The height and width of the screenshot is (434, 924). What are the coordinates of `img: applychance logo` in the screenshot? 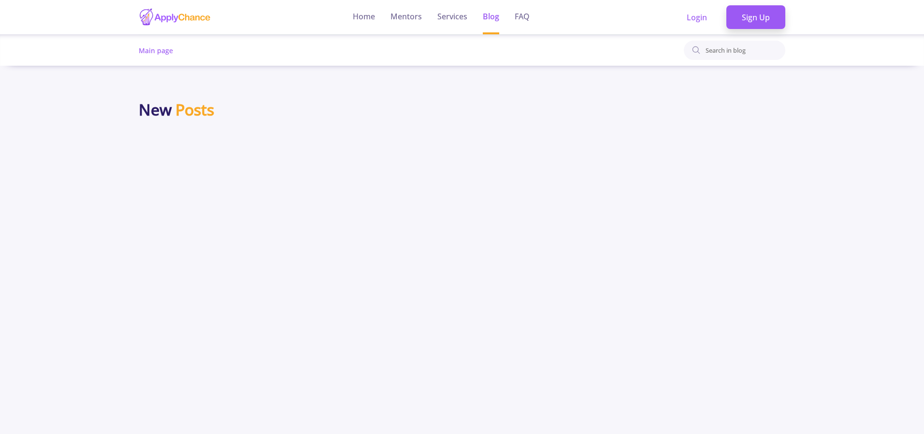 It's located at (175, 17).